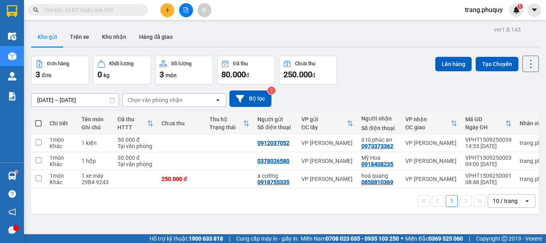 This screenshot has height=243, width=546. What do you see at coordinates (497, 64) in the screenshot?
I see `button: Tạo Chuyến` at bounding box center [497, 64].